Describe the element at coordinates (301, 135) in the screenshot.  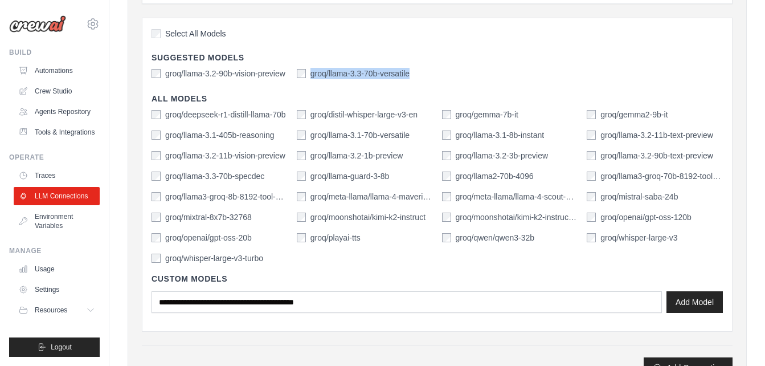
I see `input: groq/llama-3.1-70b-versatile` at that location.